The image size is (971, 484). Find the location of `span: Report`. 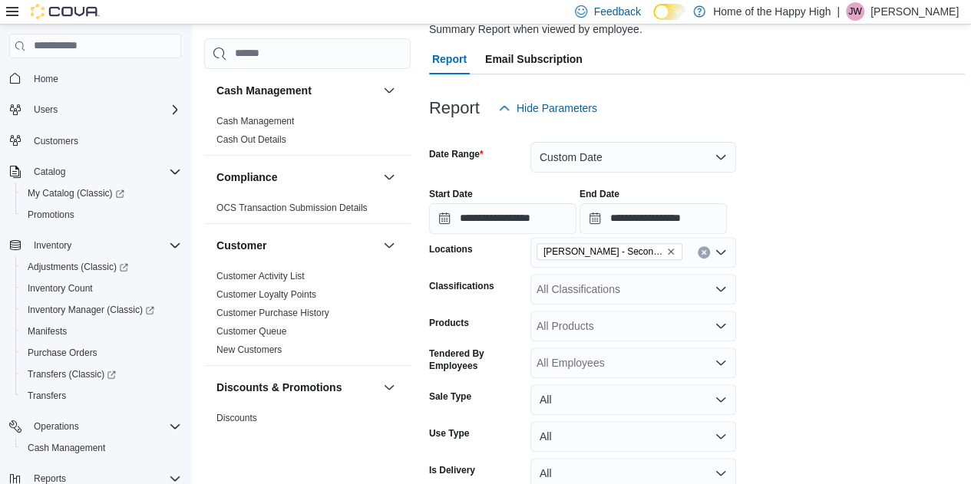

span: Report is located at coordinates (449, 59).